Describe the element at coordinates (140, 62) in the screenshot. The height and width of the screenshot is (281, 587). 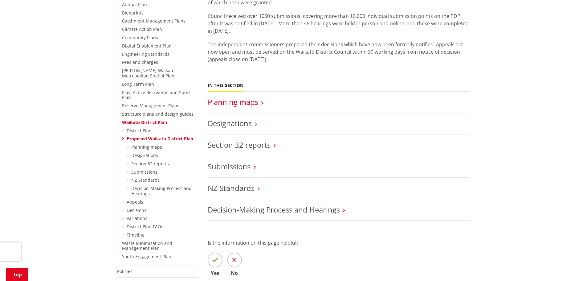
I see `a: Fees and charges` at that location.